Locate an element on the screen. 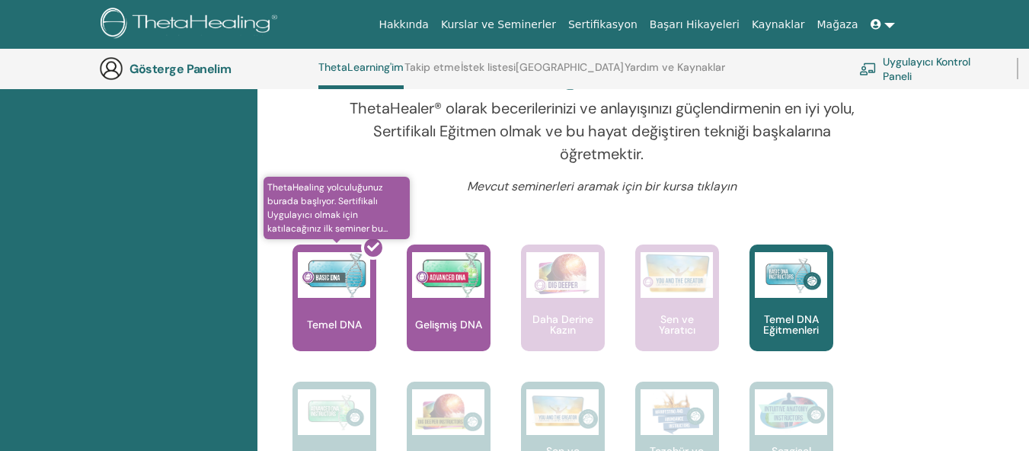 The image size is (1029, 451). font: Temel DNA Eğitmenleri is located at coordinates (791, 325).